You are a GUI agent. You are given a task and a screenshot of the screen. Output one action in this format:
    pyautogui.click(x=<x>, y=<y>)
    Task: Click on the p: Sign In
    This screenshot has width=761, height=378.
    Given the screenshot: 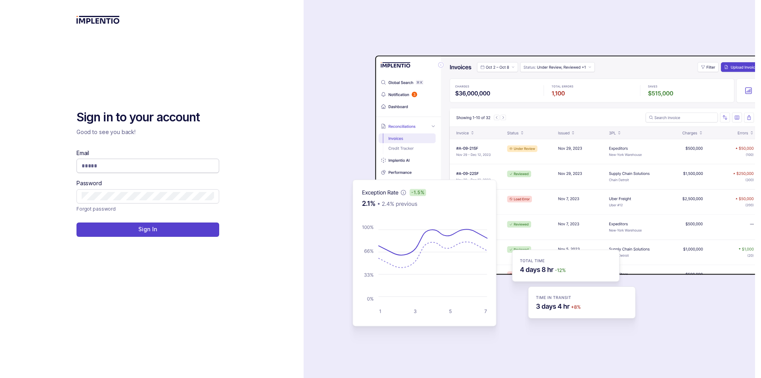 What is the action you would take?
    pyautogui.click(x=147, y=229)
    